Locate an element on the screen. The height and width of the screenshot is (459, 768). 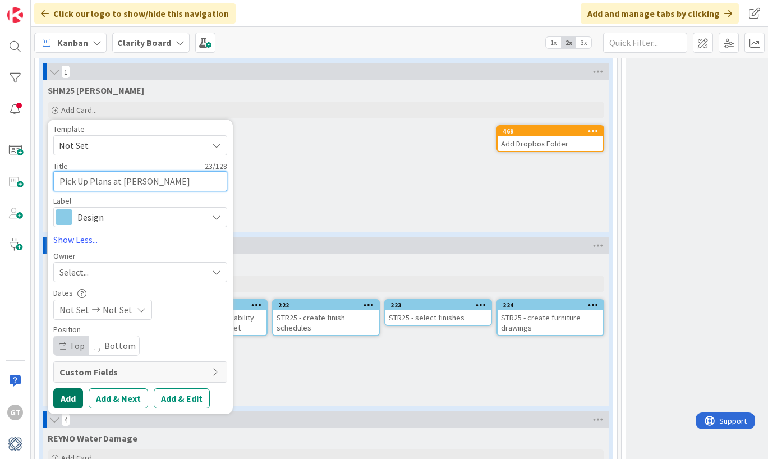
span: Label is located at coordinates (62, 201).